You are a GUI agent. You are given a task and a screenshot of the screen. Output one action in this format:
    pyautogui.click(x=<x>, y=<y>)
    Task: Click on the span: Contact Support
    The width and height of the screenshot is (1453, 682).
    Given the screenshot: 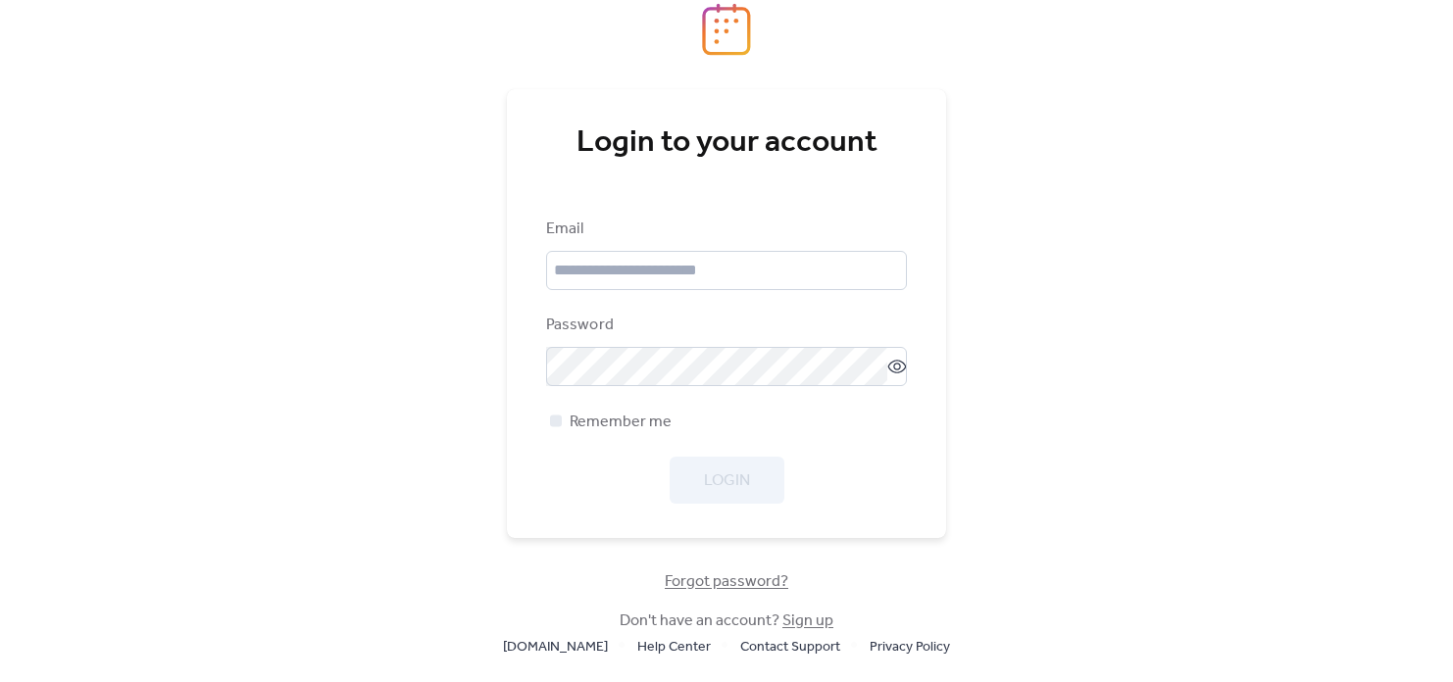 What is the action you would take?
    pyautogui.click(x=790, y=648)
    